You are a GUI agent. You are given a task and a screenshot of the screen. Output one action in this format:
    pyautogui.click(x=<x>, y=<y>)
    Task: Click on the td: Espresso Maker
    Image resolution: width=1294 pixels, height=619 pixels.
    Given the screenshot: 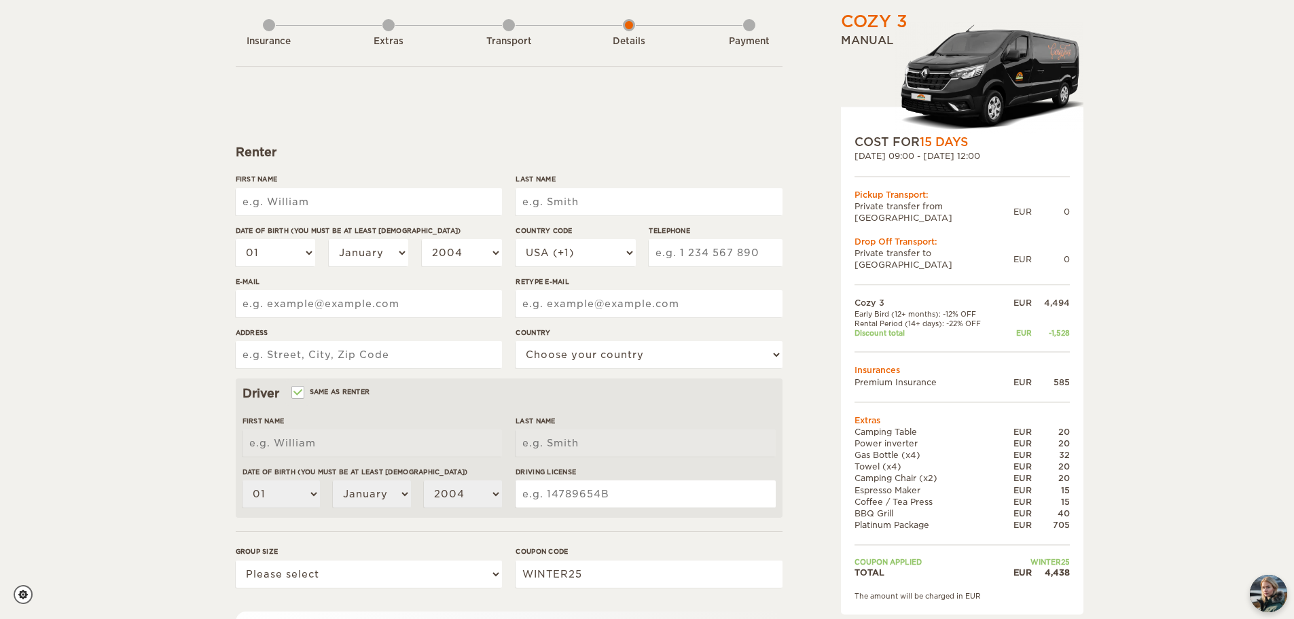 What is the action you would take?
    pyautogui.click(x=928, y=490)
    